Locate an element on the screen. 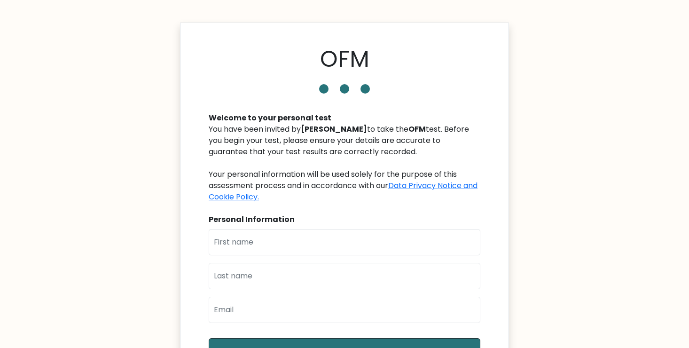  div: Personal Information is located at coordinates (345, 220).